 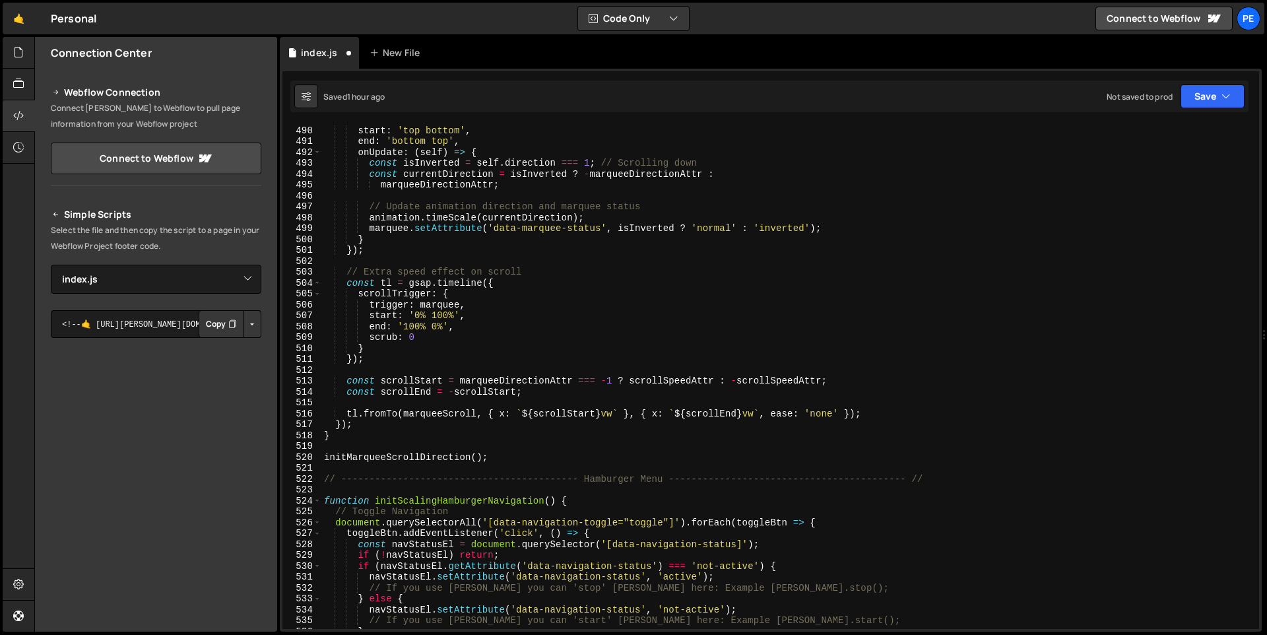 What do you see at coordinates (302, 512) in the screenshot?
I see `div: 525` at bounding box center [302, 512].